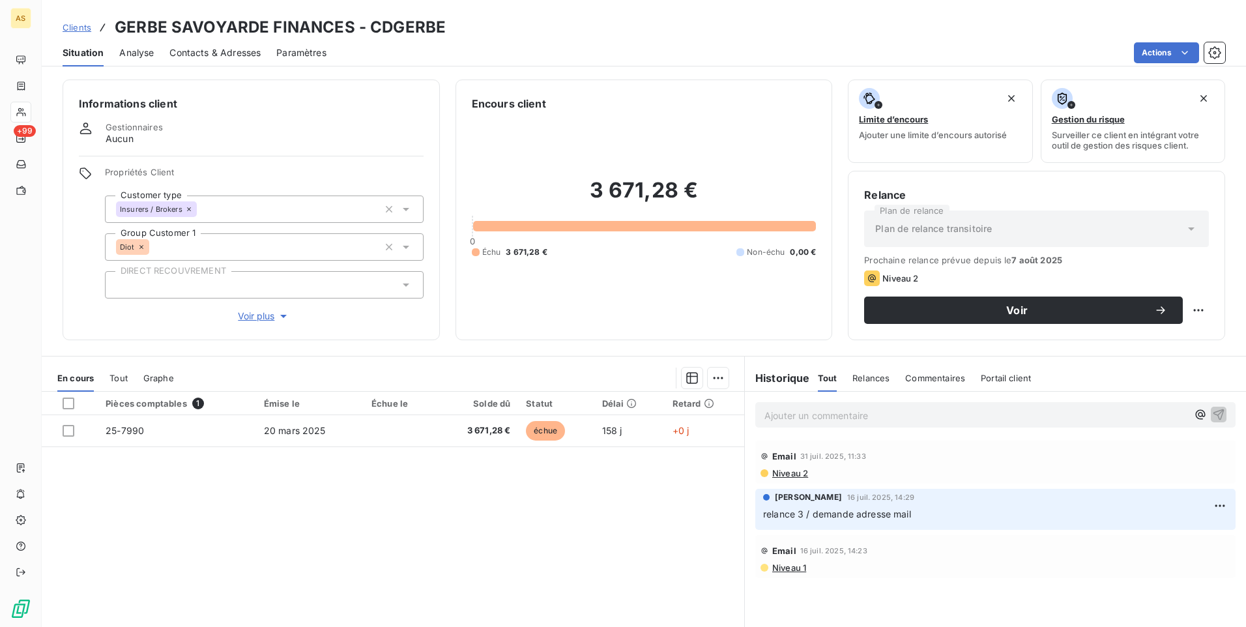 The image size is (1246, 627). What do you see at coordinates (83, 53) in the screenshot?
I see `span: Situation` at bounding box center [83, 53].